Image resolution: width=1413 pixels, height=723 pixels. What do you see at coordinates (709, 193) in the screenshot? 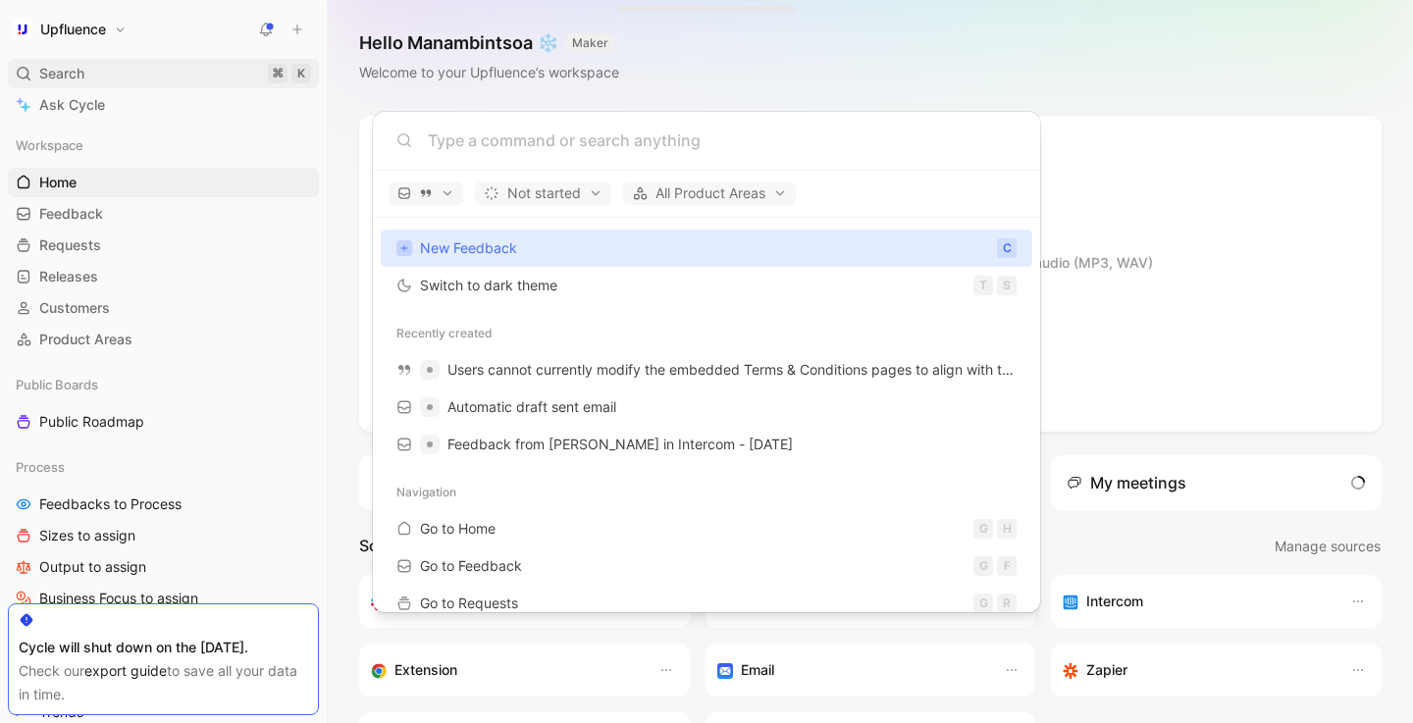
I see `span: All Product Areas` at bounding box center [709, 193].